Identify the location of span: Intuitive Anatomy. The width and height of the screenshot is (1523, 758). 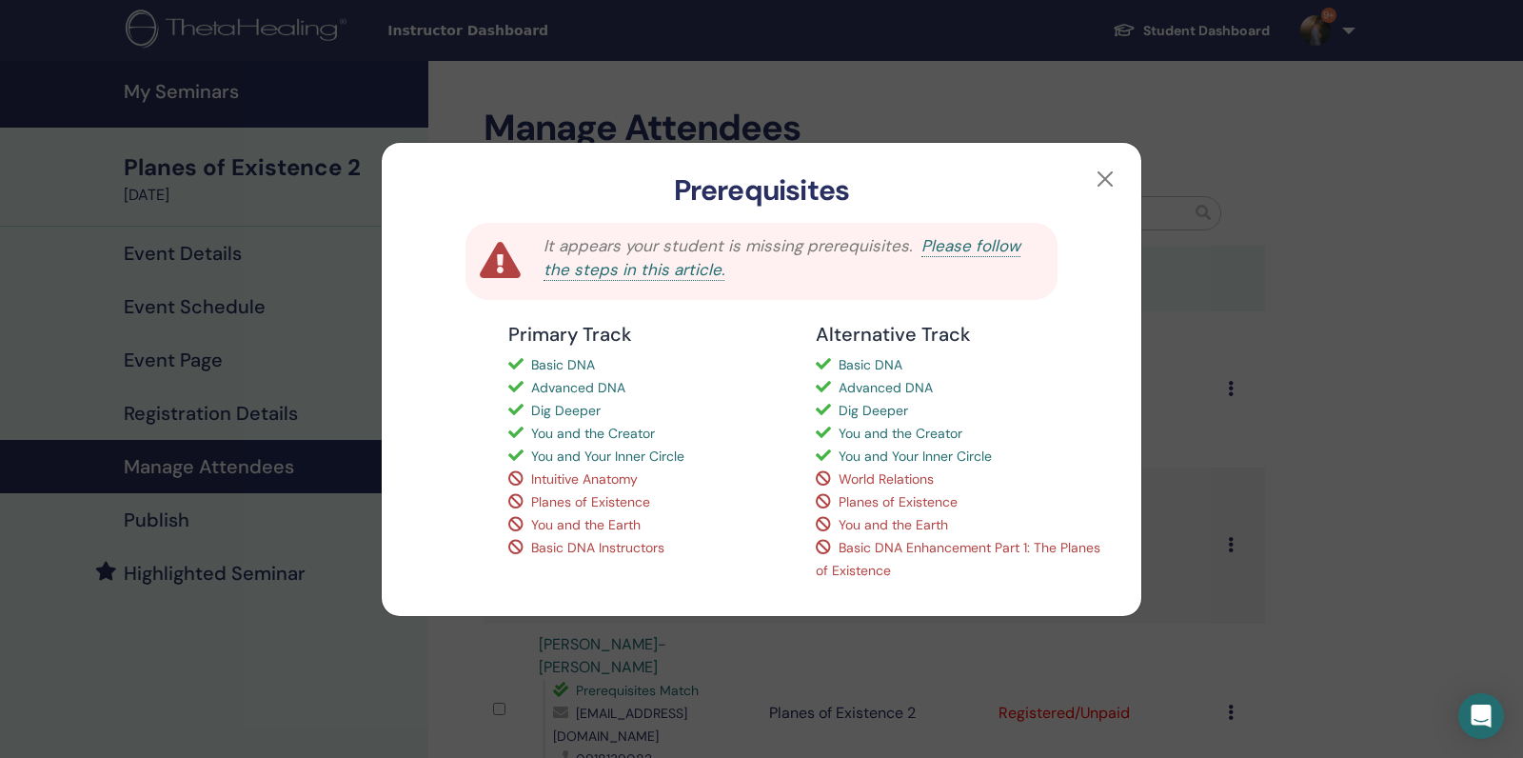
(584, 479).